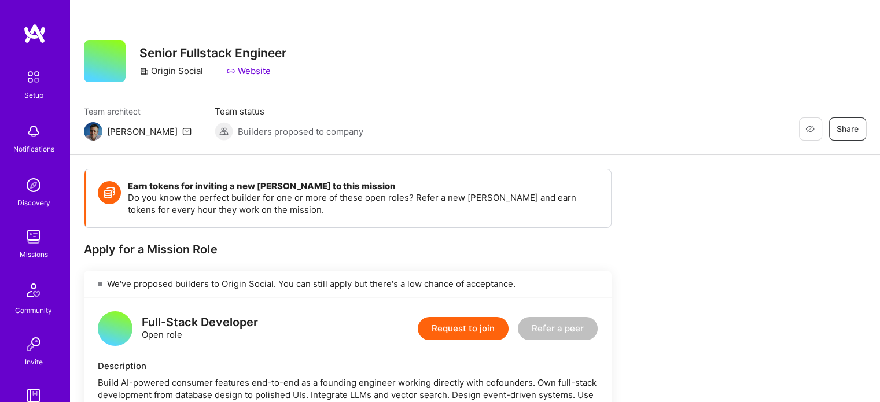 Image resolution: width=880 pixels, height=402 pixels. What do you see at coordinates (34, 344) in the screenshot?
I see `img: Invite` at bounding box center [34, 344].